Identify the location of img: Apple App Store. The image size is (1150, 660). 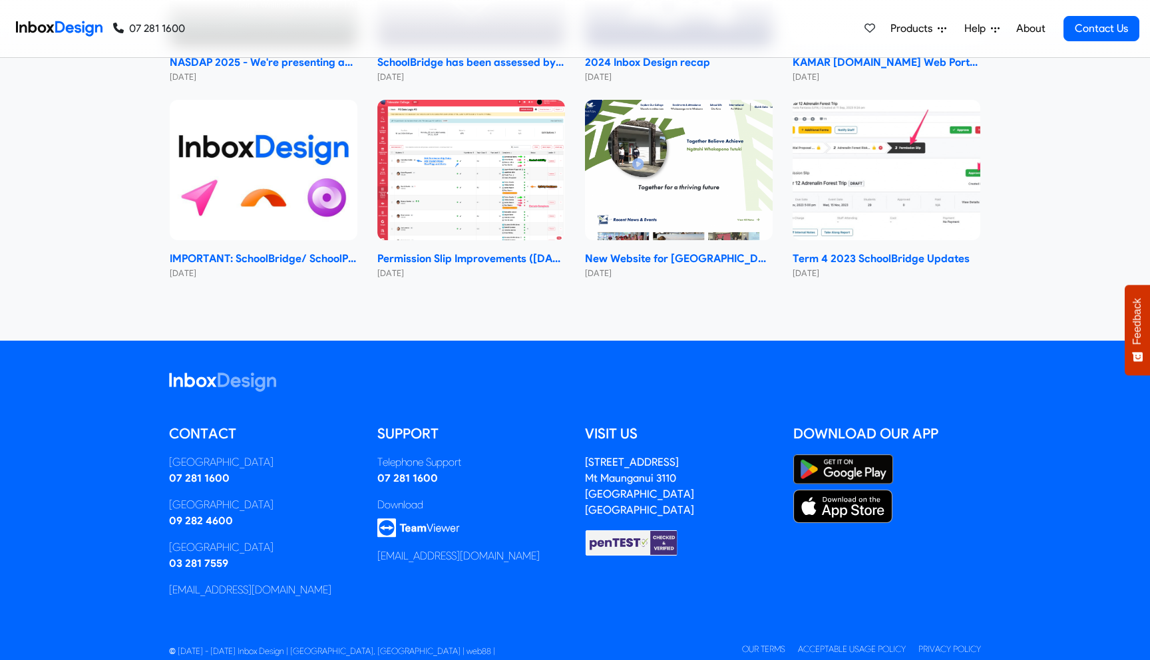
(843, 507).